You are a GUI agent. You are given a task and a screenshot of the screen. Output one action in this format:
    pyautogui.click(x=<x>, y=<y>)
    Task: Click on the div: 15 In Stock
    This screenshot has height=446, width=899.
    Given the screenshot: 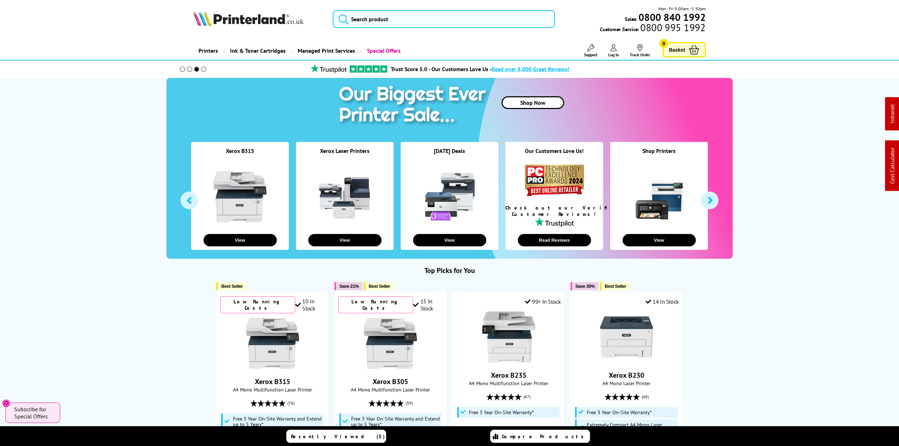 What is the action you would take?
    pyautogui.click(x=428, y=305)
    